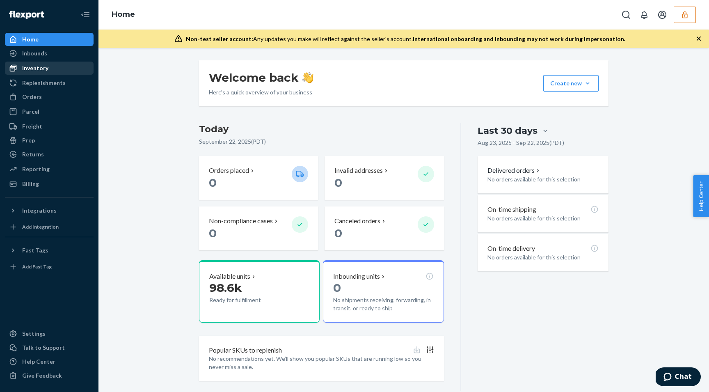  What do you see at coordinates (33, 154) in the screenshot?
I see `div: Returns` at bounding box center [33, 154].